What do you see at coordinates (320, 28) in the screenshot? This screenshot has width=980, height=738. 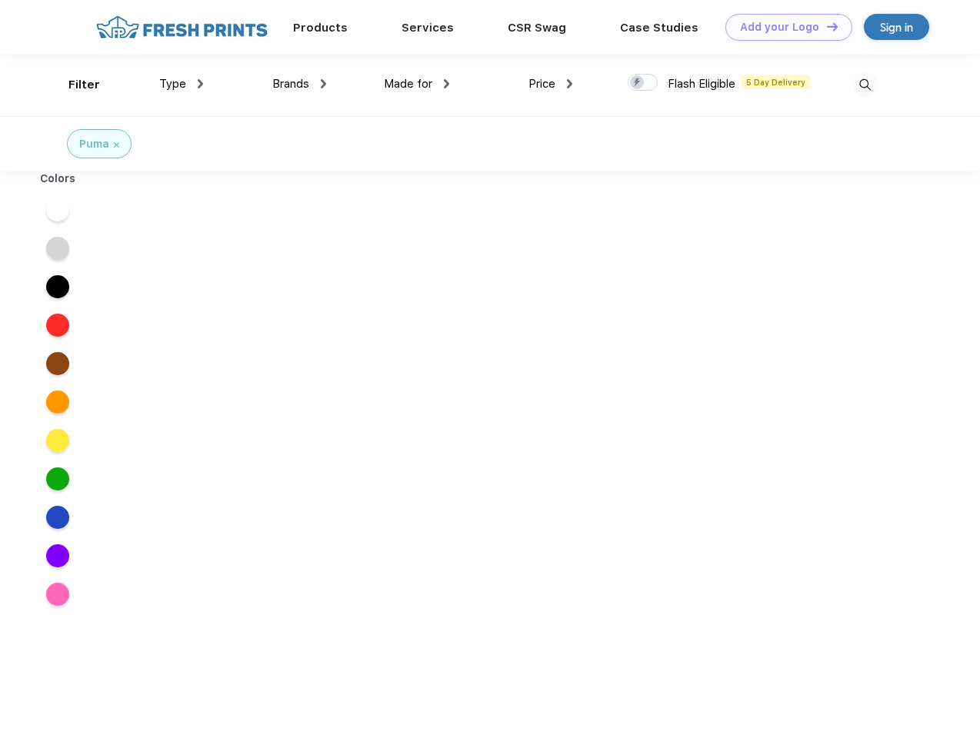 I see `a: Products` at bounding box center [320, 28].